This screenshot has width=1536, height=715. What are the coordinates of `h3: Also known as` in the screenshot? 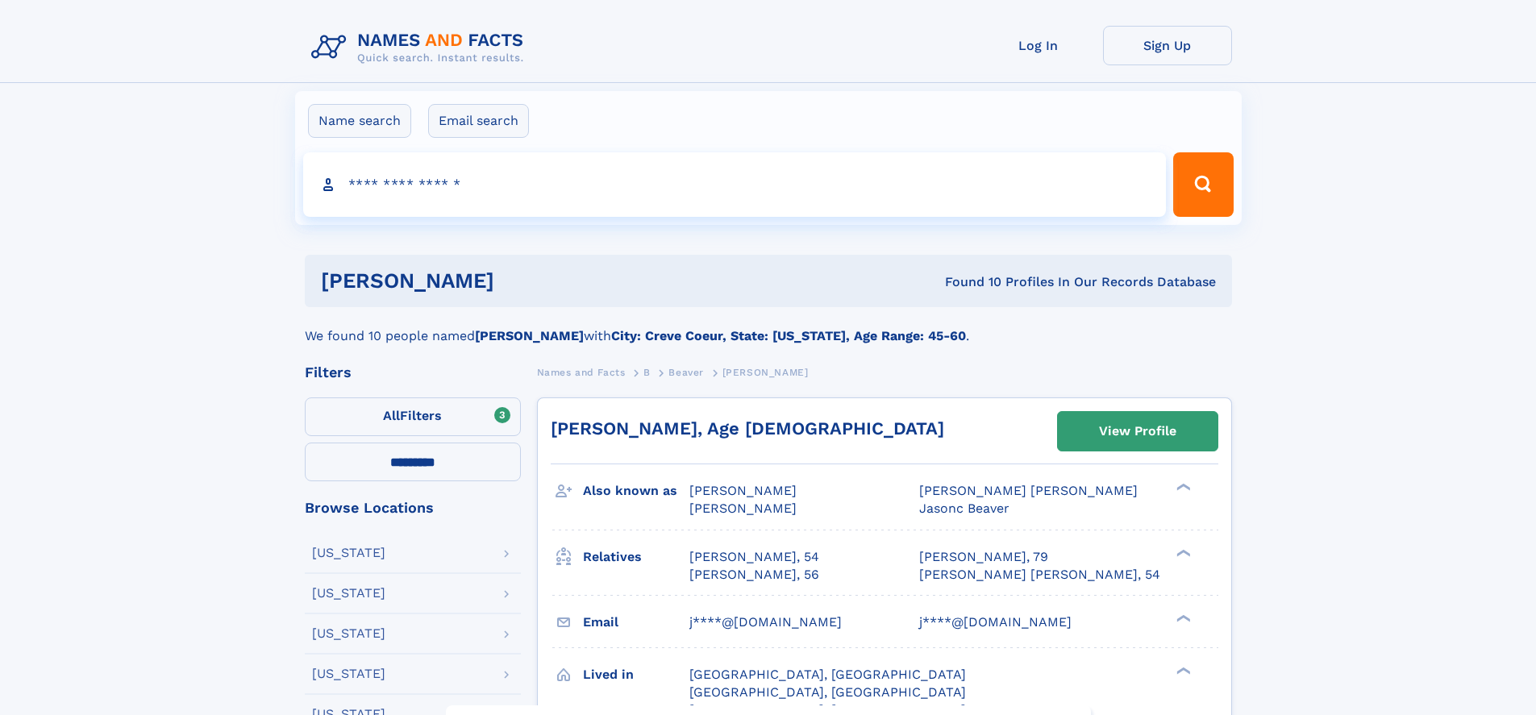 It's located at (636, 491).